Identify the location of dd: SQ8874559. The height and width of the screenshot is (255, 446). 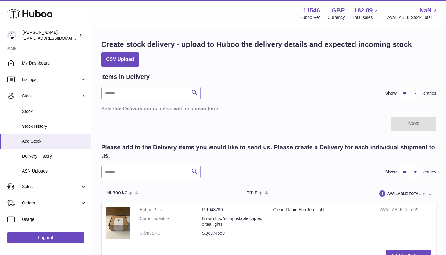
(233, 233).